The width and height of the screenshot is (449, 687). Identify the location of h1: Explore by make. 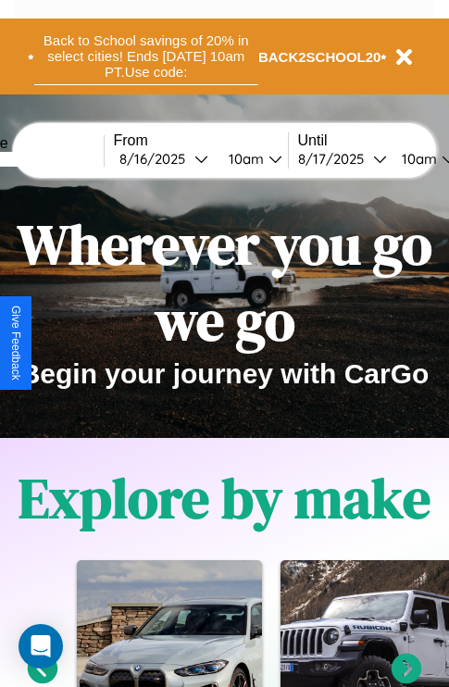
(224, 498).